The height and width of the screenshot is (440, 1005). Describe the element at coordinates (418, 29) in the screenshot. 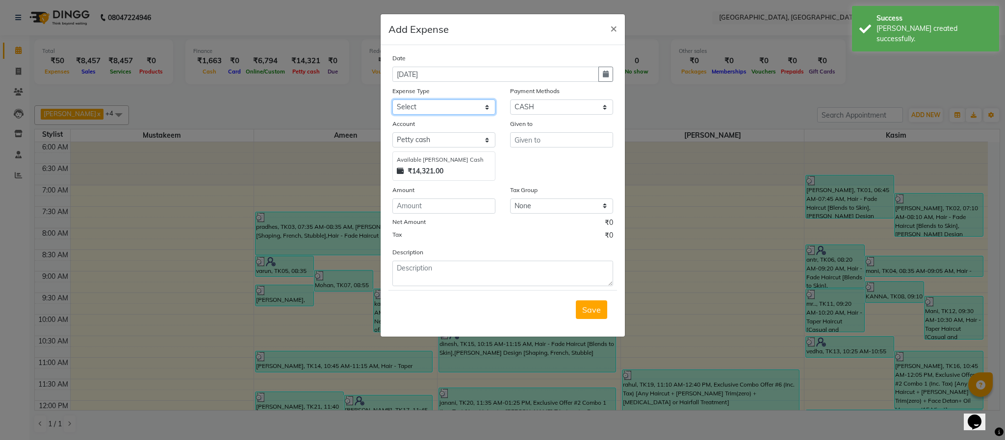

I see `h5: Add Expense` at that location.